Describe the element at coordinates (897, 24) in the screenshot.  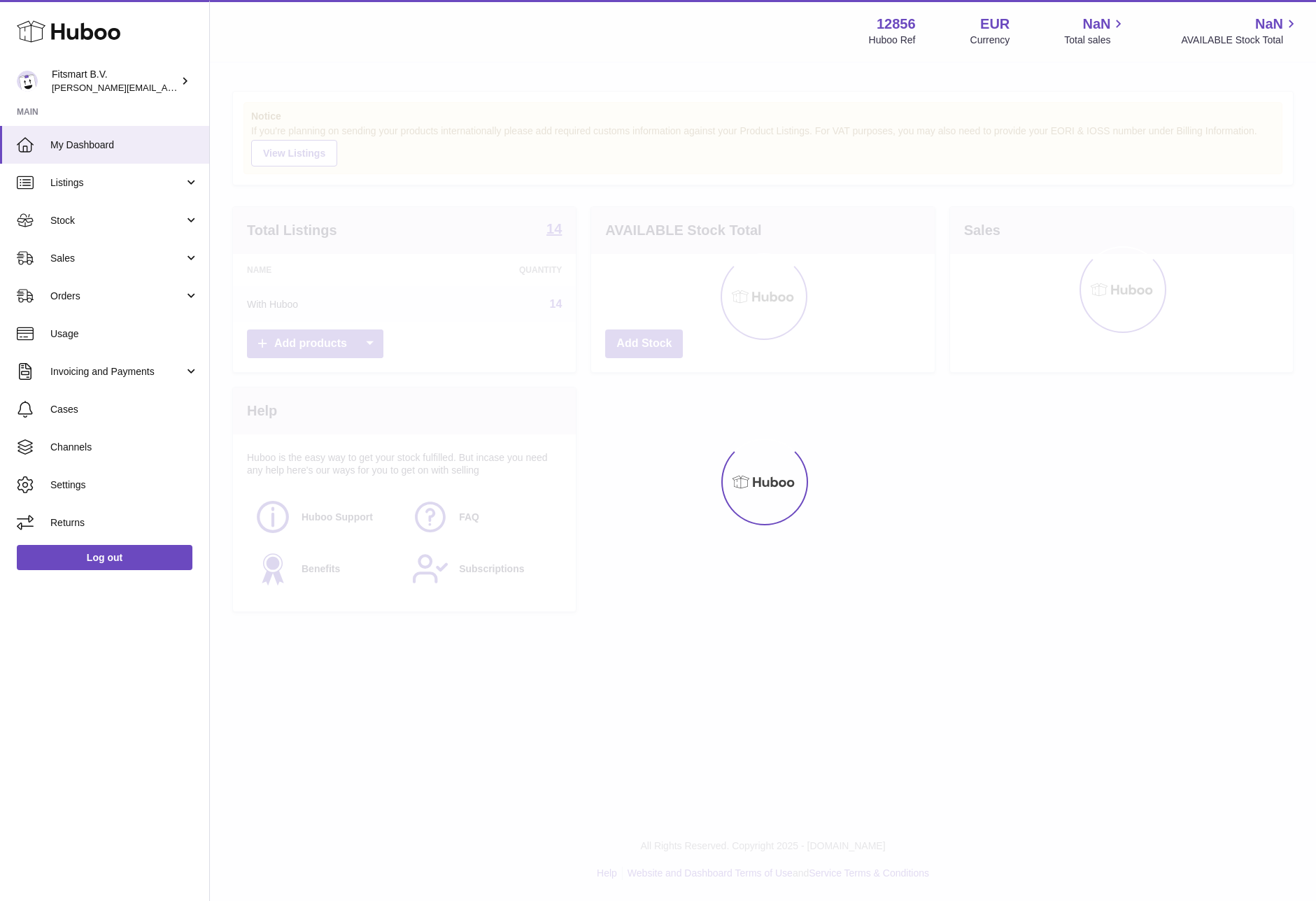
I see `strong: 12856` at that location.